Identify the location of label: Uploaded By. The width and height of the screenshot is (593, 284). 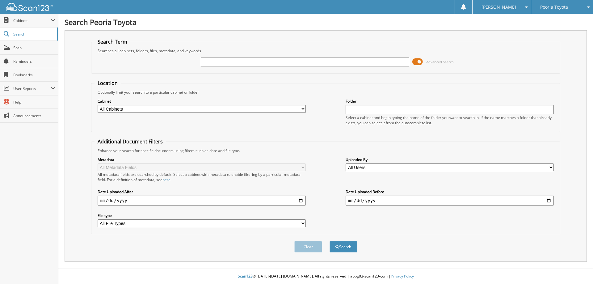
(450, 159).